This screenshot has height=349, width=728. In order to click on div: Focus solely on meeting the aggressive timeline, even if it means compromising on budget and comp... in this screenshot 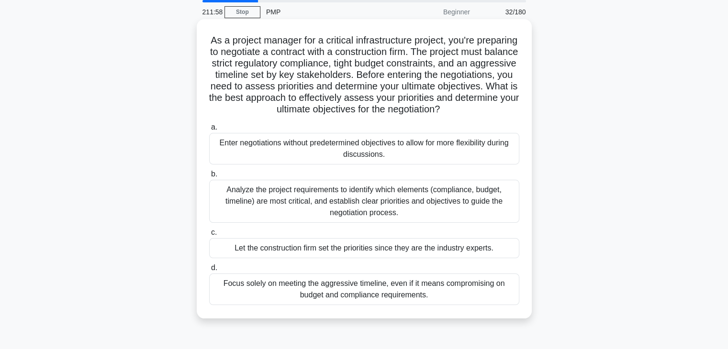, I will do `click(364, 290)`.